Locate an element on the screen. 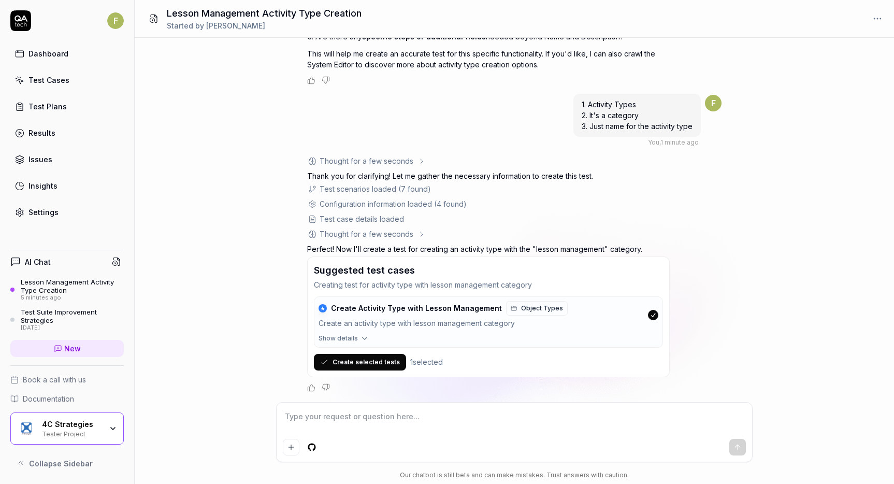  button: Collapse Sidebar is located at coordinates (67, 463).